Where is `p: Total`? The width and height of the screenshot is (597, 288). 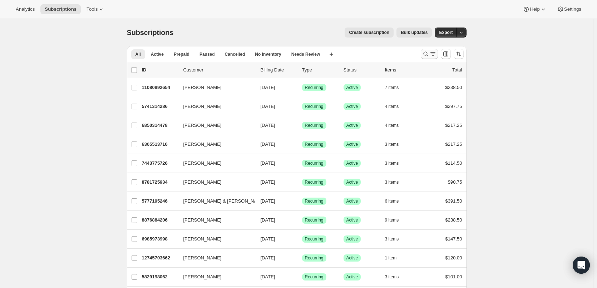 p: Total is located at coordinates (457, 70).